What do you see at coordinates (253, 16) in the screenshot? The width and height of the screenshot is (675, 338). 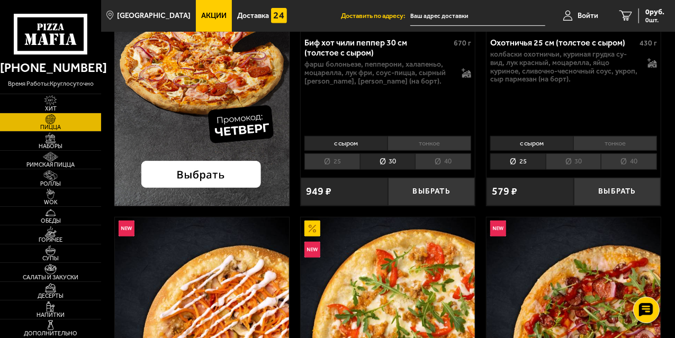 I see `span: Доставка` at bounding box center [253, 16].